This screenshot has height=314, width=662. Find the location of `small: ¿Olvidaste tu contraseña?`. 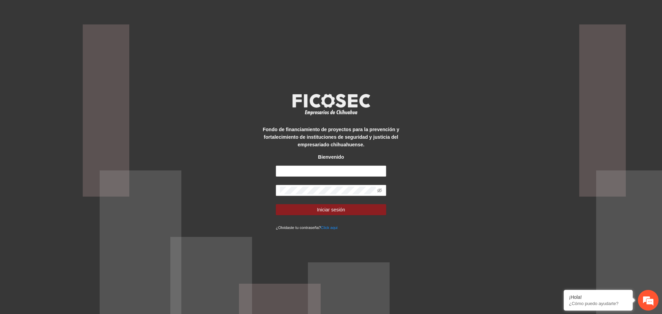

small: ¿Olvidaste tu contraseña? is located at coordinates (306, 228).